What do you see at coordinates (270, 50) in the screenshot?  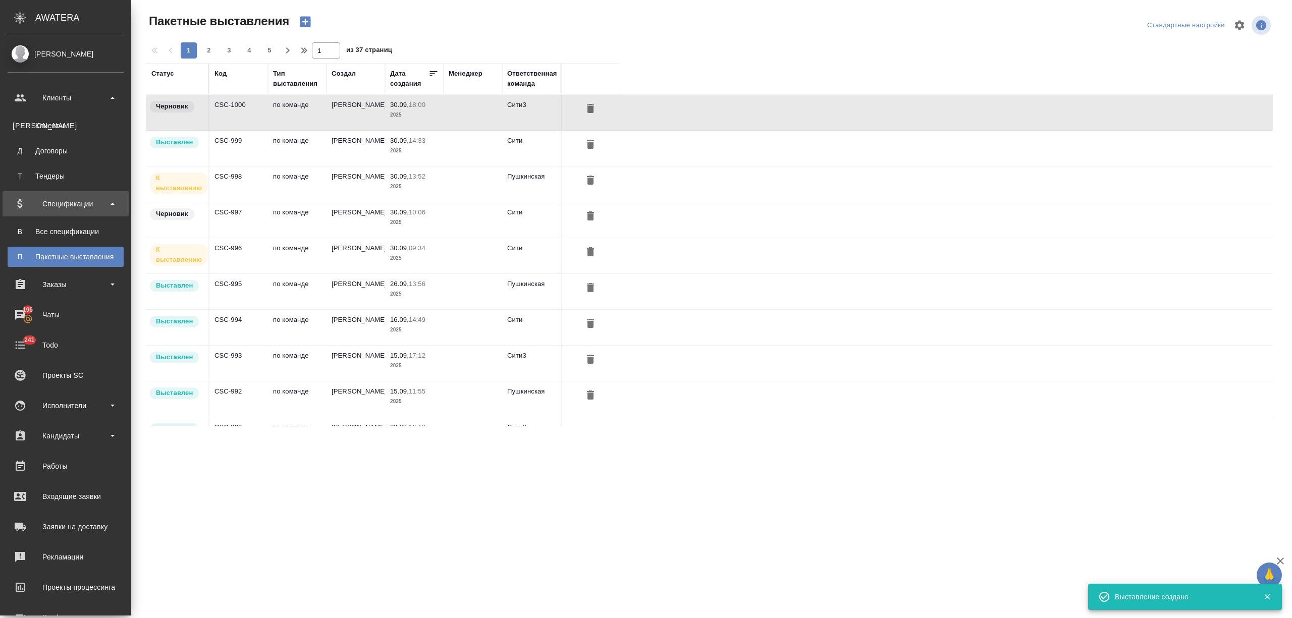 I see `span: 5` at bounding box center [270, 50].